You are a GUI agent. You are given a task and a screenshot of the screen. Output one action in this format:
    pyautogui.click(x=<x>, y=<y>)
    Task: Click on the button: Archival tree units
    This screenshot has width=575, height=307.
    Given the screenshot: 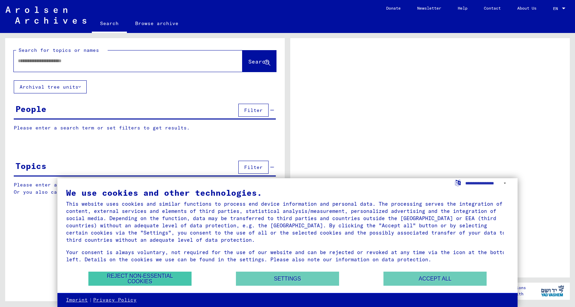 What is the action you would take?
    pyautogui.click(x=50, y=87)
    